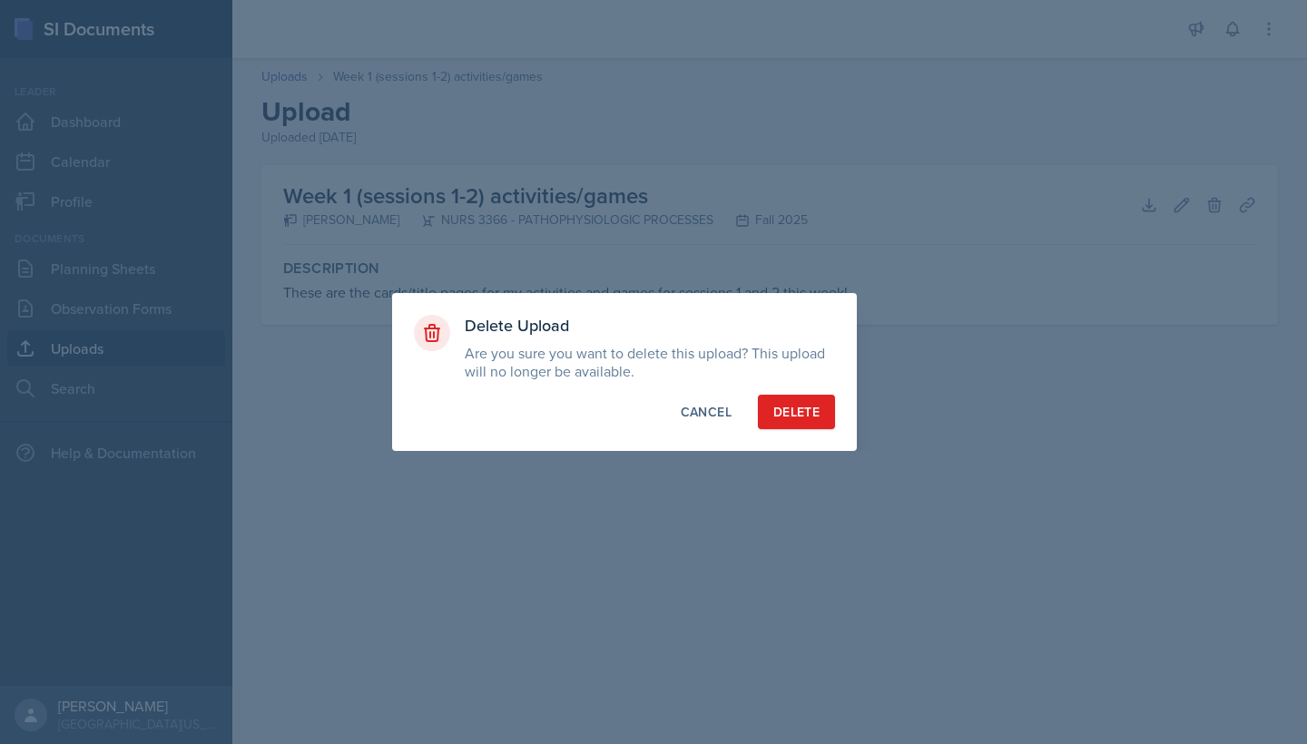  What do you see at coordinates (650, 326) in the screenshot?
I see `h3: Delete Upload` at bounding box center [650, 326].